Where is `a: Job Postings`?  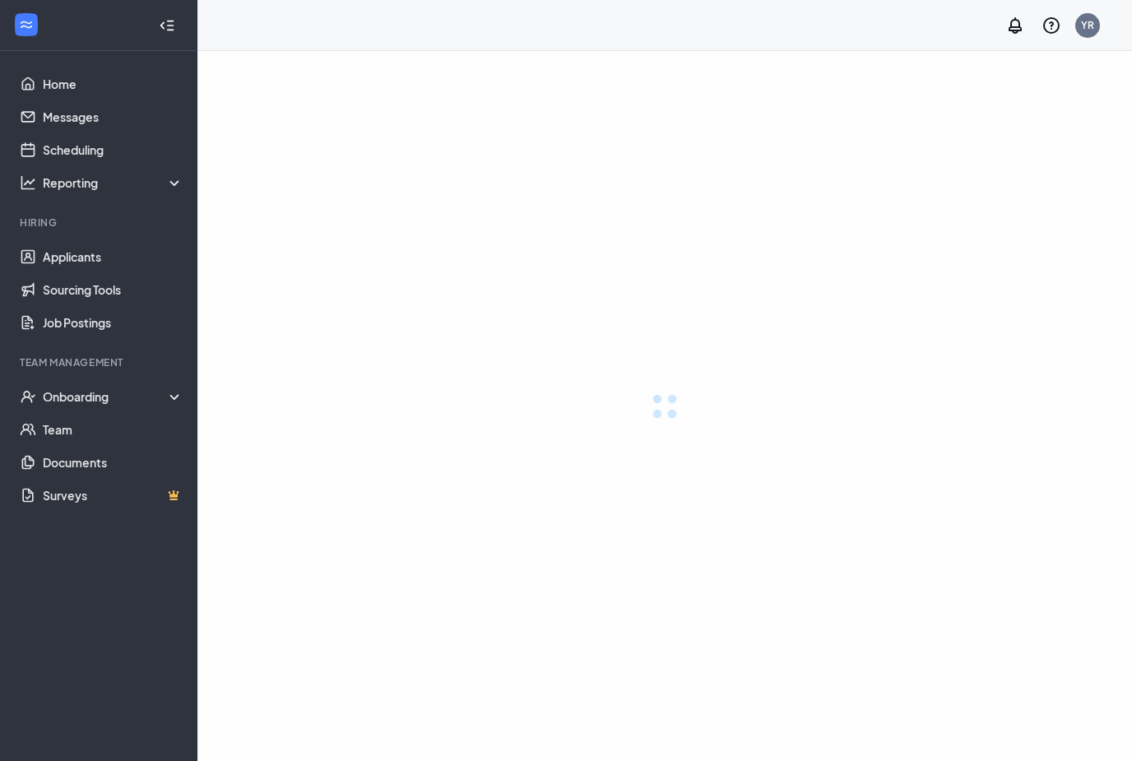 a: Job Postings is located at coordinates (113, 322).